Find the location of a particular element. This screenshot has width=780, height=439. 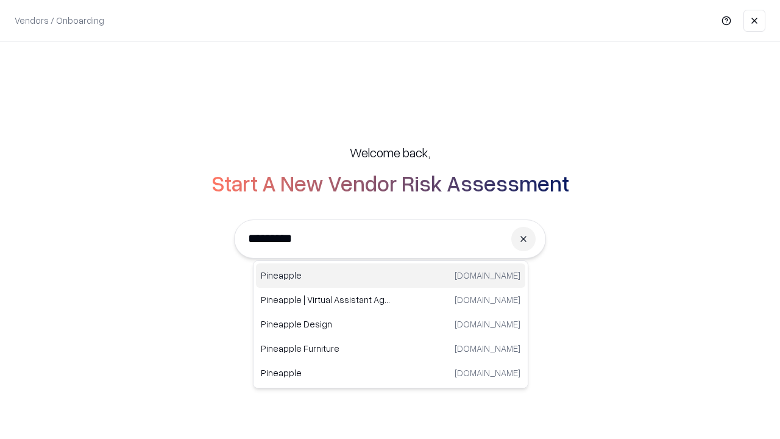

h2: Start A New Vendor Risk Assessment is located at coordinates (390, 183).